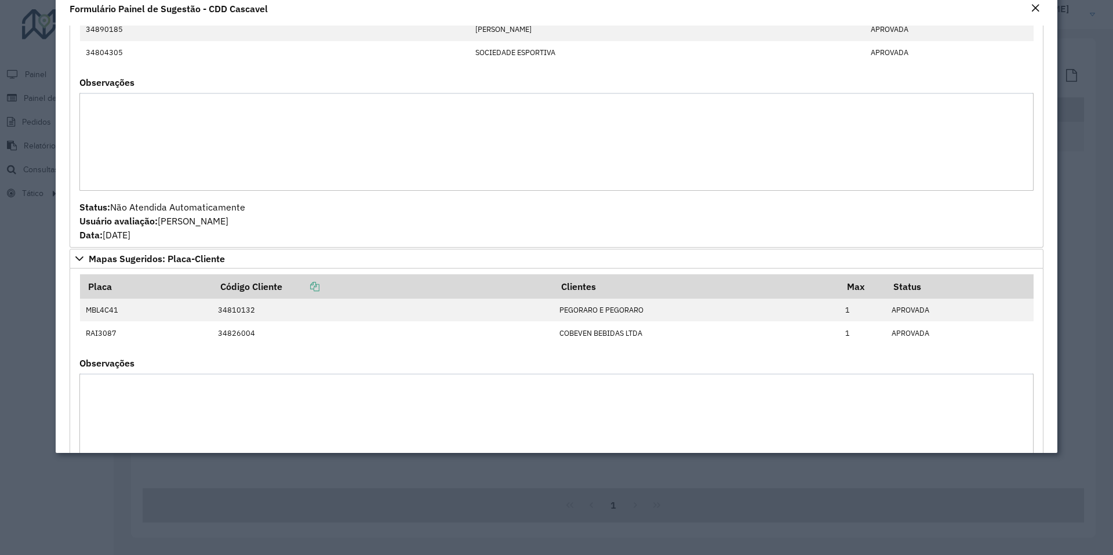  What do you see at coordinates (383, 310) in the screenshot?
I see `td: 34810132` at bounding box center [383, 310].